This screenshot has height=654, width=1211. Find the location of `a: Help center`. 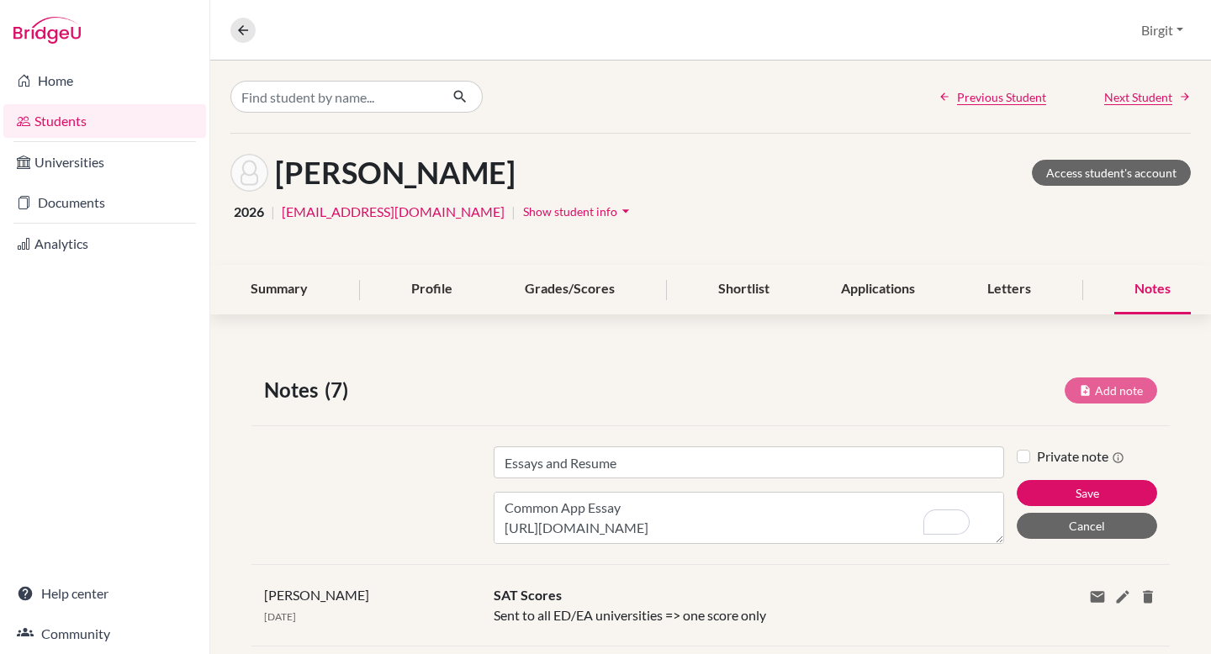

a: Help center is located at coordinates (104, 594).